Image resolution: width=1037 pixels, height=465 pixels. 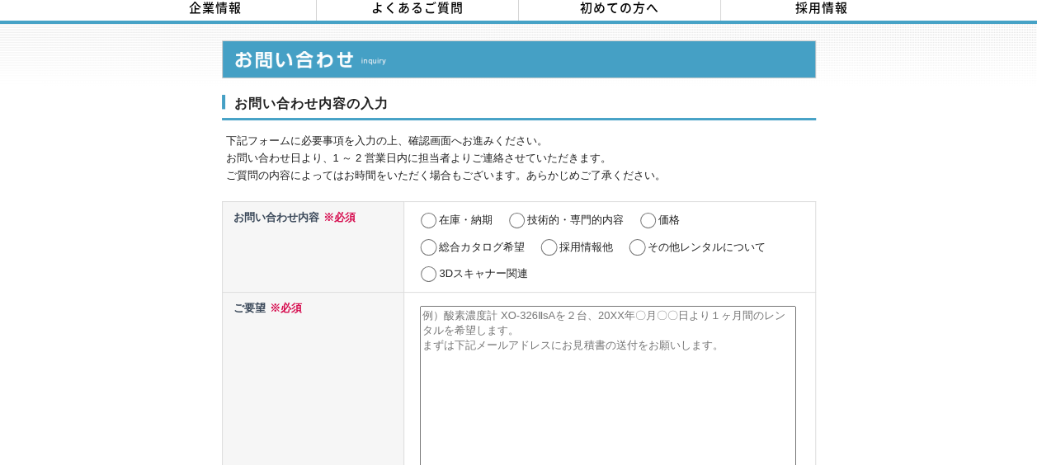 I want to click on th: お問い合わせ内容, so click(x=313, y=247).